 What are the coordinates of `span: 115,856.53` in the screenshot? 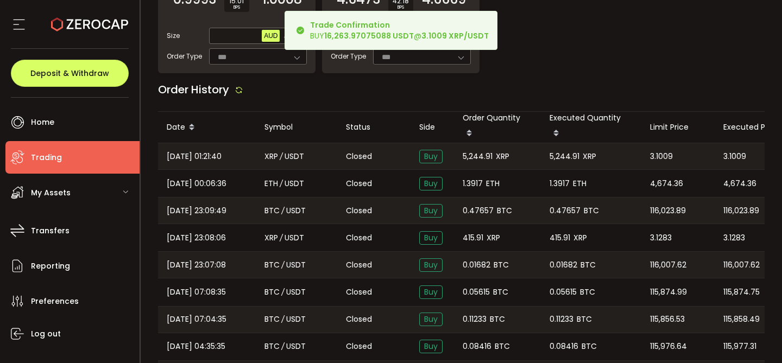 It's located at (668, 319).